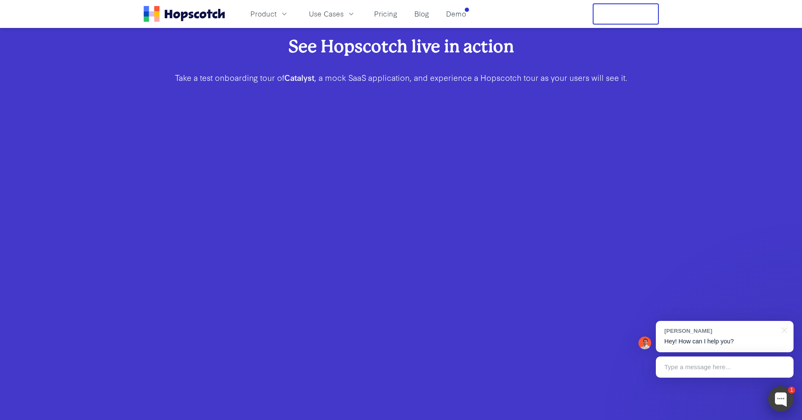 The height and width of the screenshot is (420, 802). I want to click on p: Take a test onboarding tour of , a mock SaaS application, and experience a Hopscotch tour as your..., so click(401, 78).